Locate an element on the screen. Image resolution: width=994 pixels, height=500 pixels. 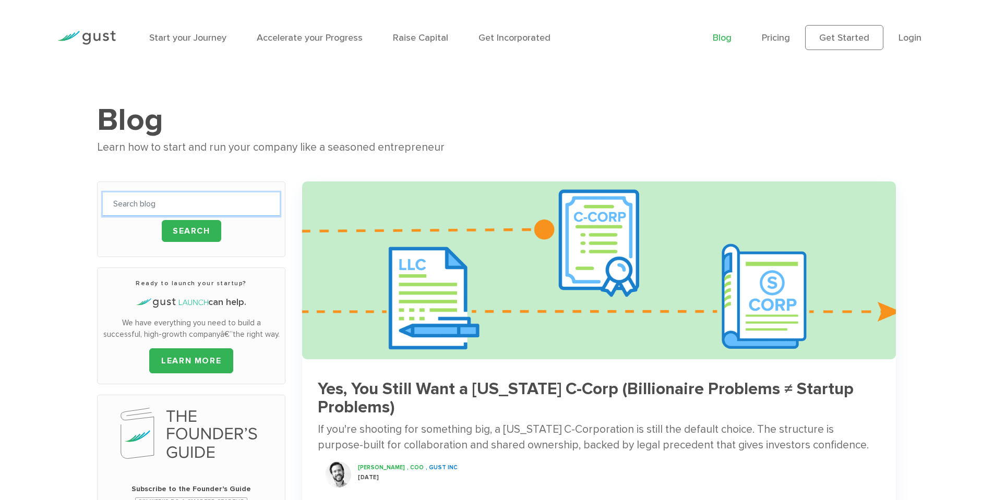
h4: can help. is located at coordinates (191, 303).